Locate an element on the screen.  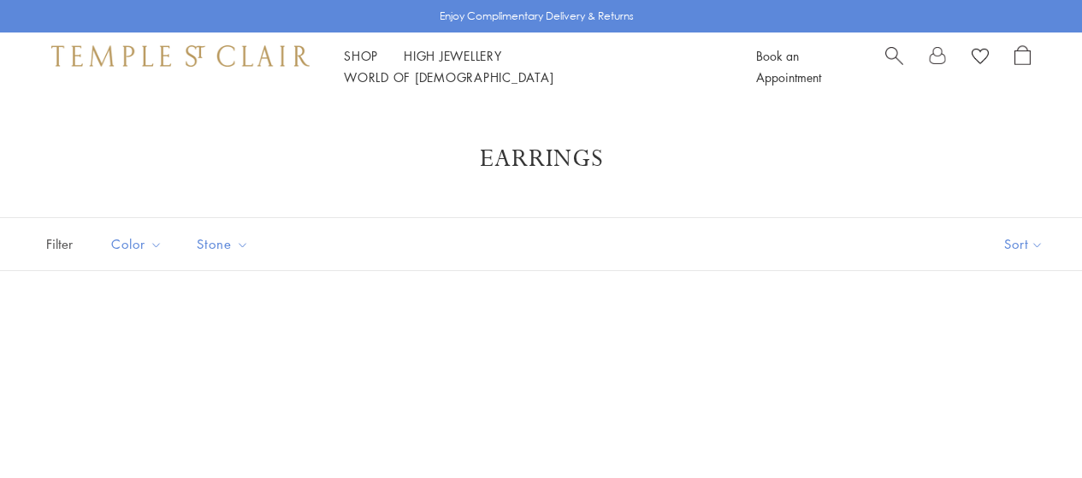
a: Book an Appointment is located at coordinates (789, 66).